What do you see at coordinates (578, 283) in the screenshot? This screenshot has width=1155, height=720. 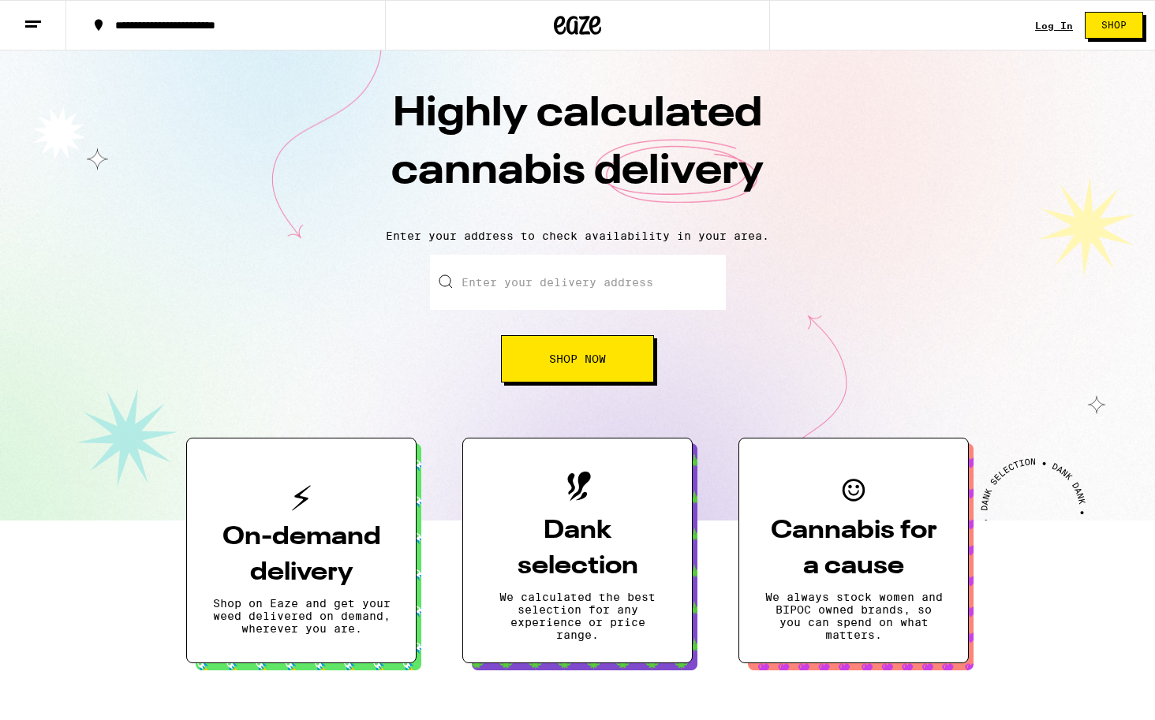 I see `input: Enter your delivery address` at bounding box center [578, 283].